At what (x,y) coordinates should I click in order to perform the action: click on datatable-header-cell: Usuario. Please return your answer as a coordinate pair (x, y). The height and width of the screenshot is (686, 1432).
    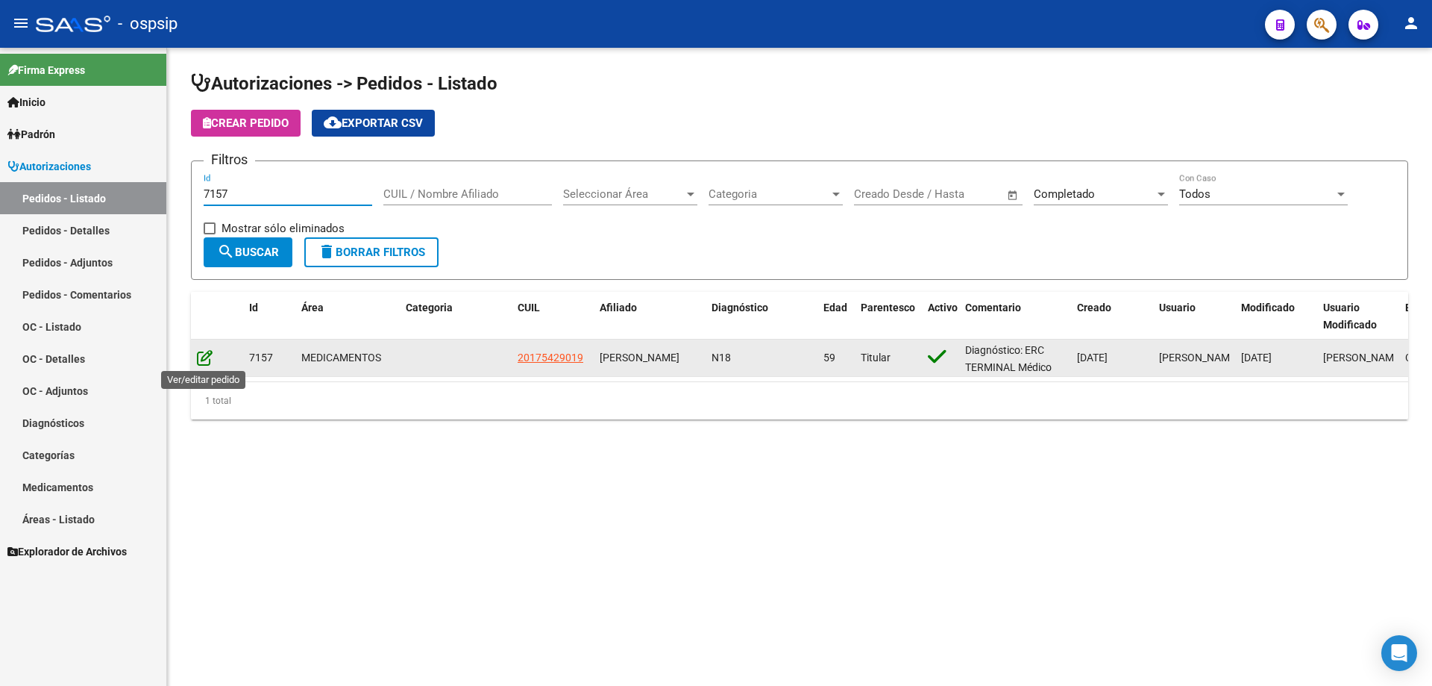
    Looking at the image, I should click on (1194, 316).